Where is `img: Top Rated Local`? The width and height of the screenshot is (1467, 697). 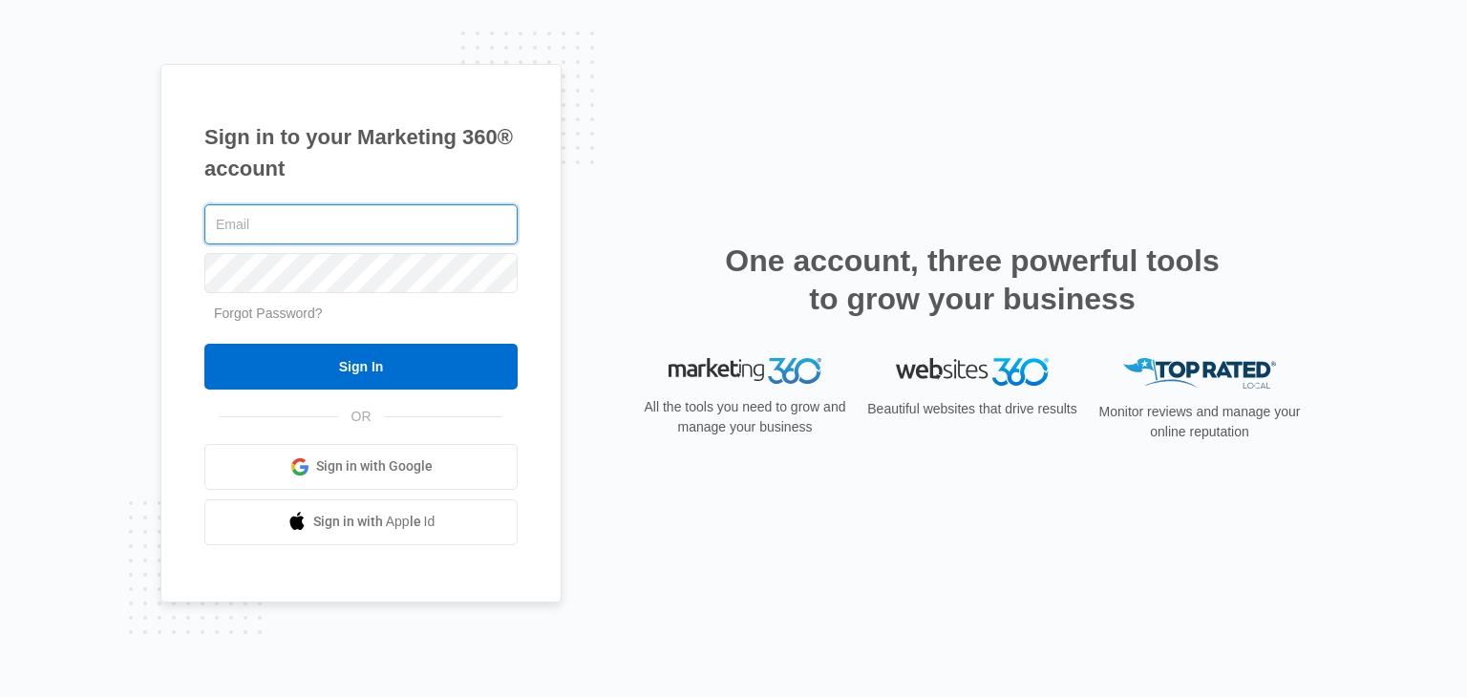
img: Top Rated Local is located at coordinates (1199, 373).